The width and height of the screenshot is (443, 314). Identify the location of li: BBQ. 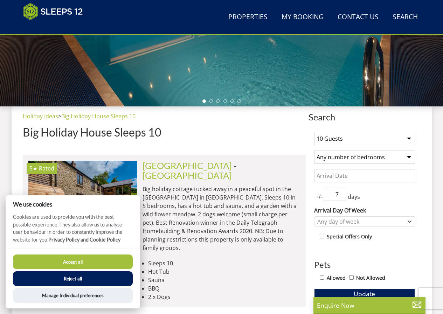
(224, 289).